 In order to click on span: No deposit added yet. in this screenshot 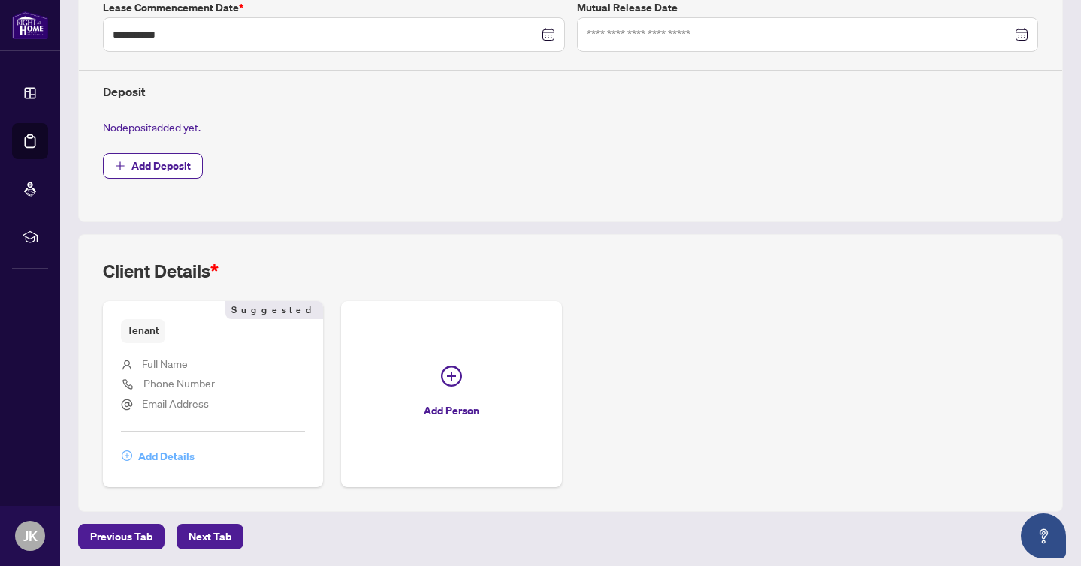, I will do `click(152, 127)`.